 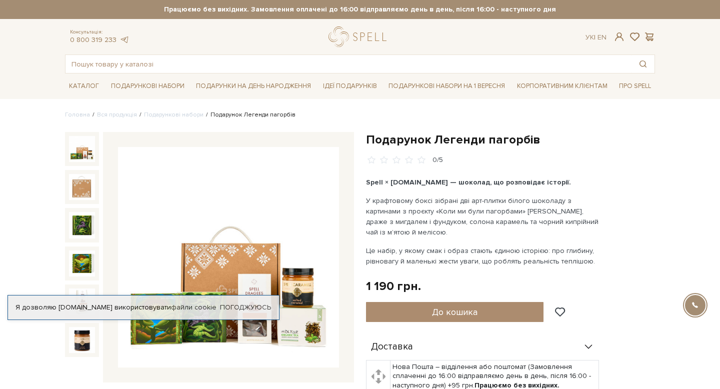 I want to click on a: Подарунки на День народження, so click(x=253, y=86).